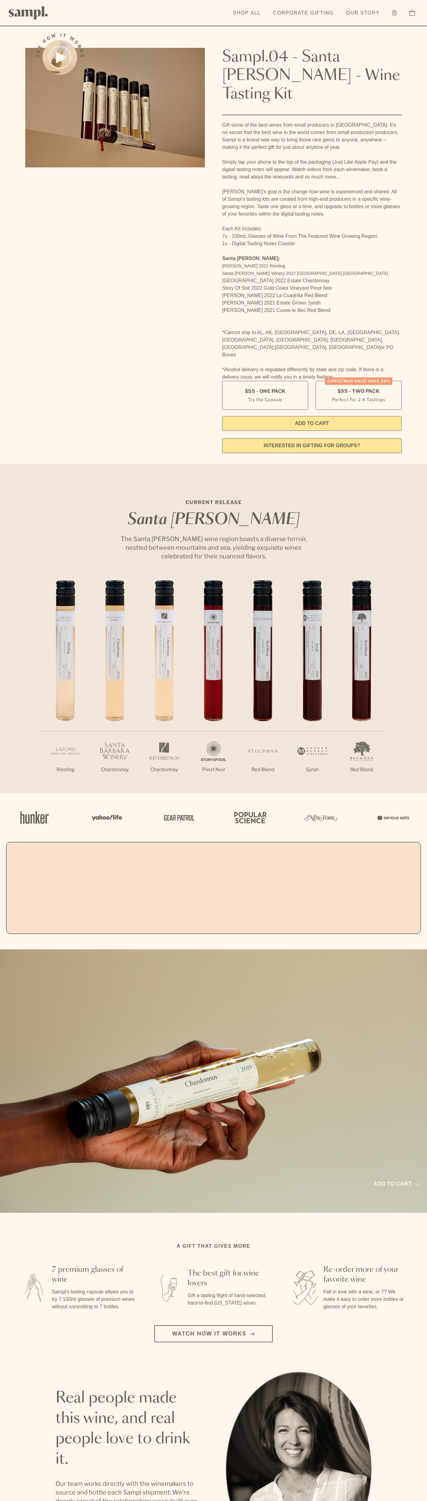 This screenshot has height=1501, width=427. I want to click on img: Artboard_1_c8cd28af-0030-4af1-819c-248e302c7f06_x450.png, so click(35, 817).